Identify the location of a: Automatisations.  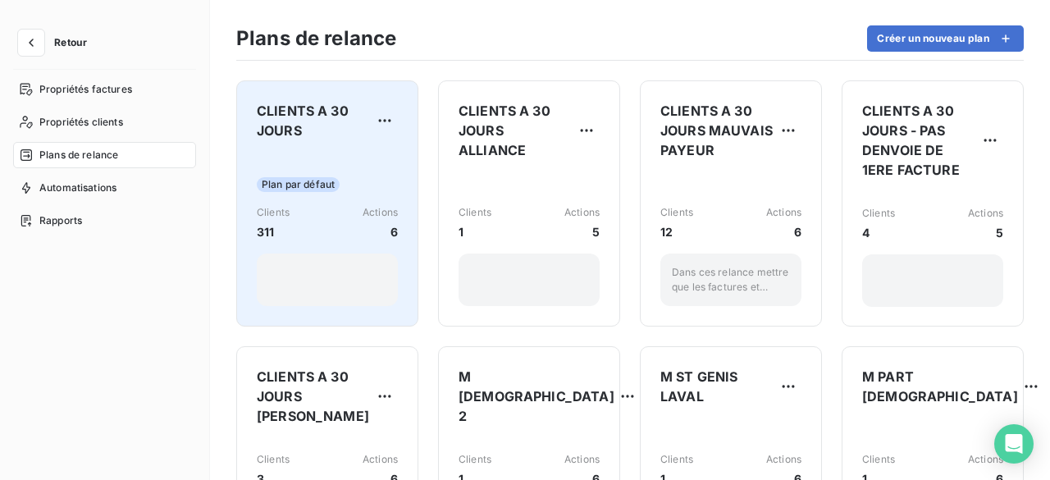
(104, 188).